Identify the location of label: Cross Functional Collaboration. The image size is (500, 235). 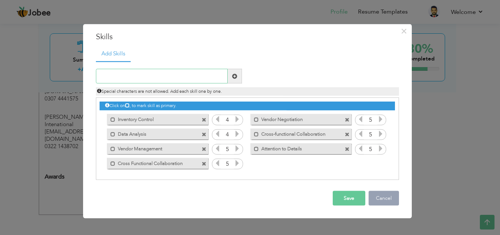
(152, 162).